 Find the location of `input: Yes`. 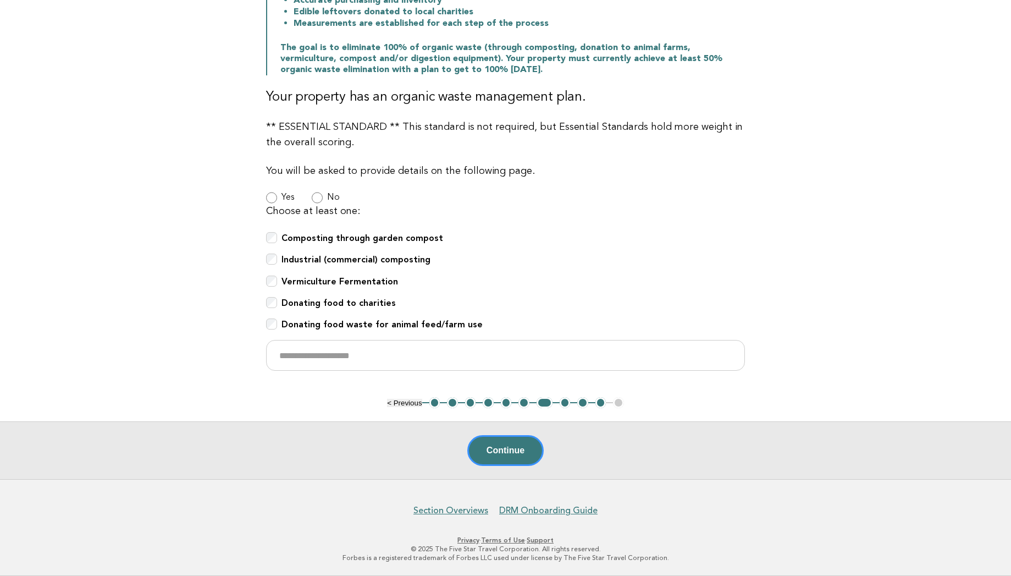

input: Yes is located at coordinates (272, 197).